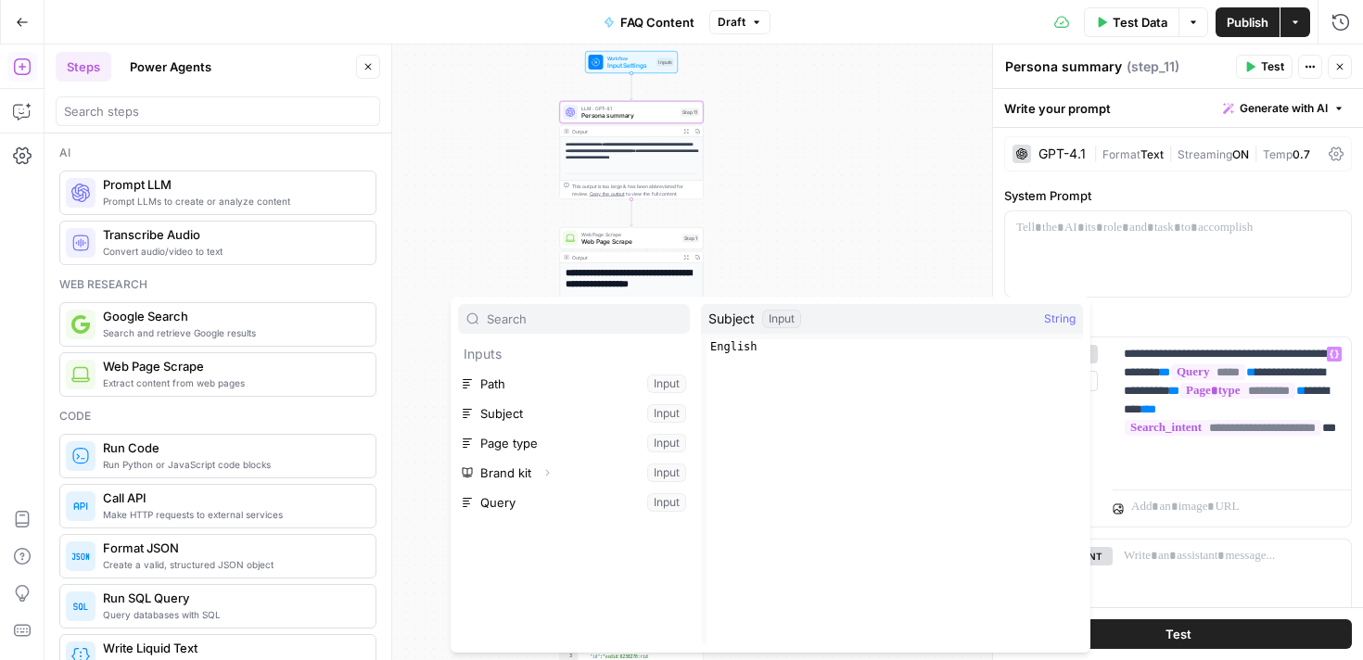 This screenshot has height=660, width=1363. What do you see at coordinates (232, 184) in the screenshot?
I see `span: Prompt LLM` at bounding box center [232, 184].